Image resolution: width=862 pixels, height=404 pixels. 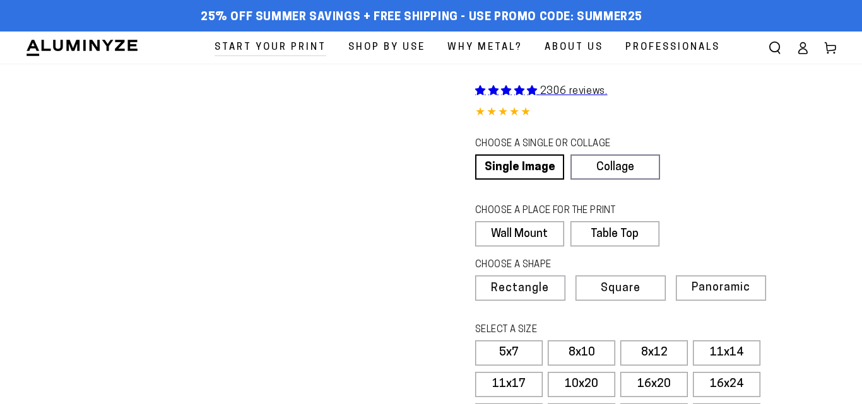 I want to click on legend: SELECT A SIZE, so click(x=581, y=331).